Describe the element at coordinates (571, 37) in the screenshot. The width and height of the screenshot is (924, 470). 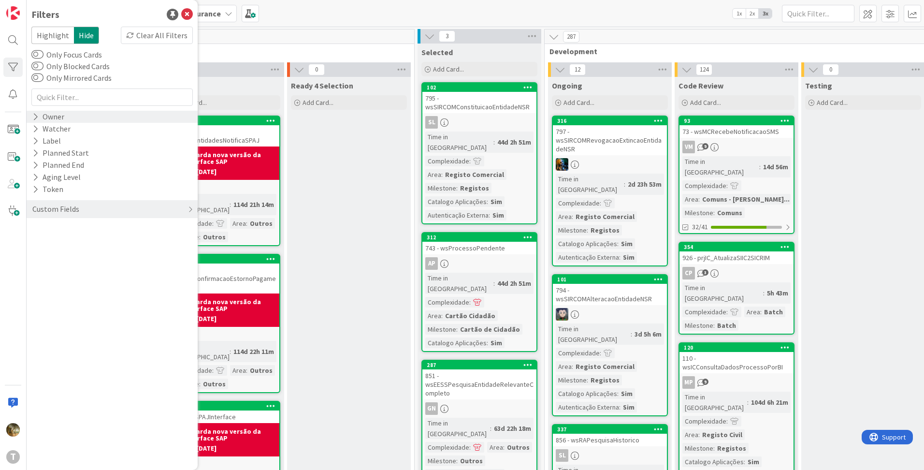
I see `span: 287` at that location.